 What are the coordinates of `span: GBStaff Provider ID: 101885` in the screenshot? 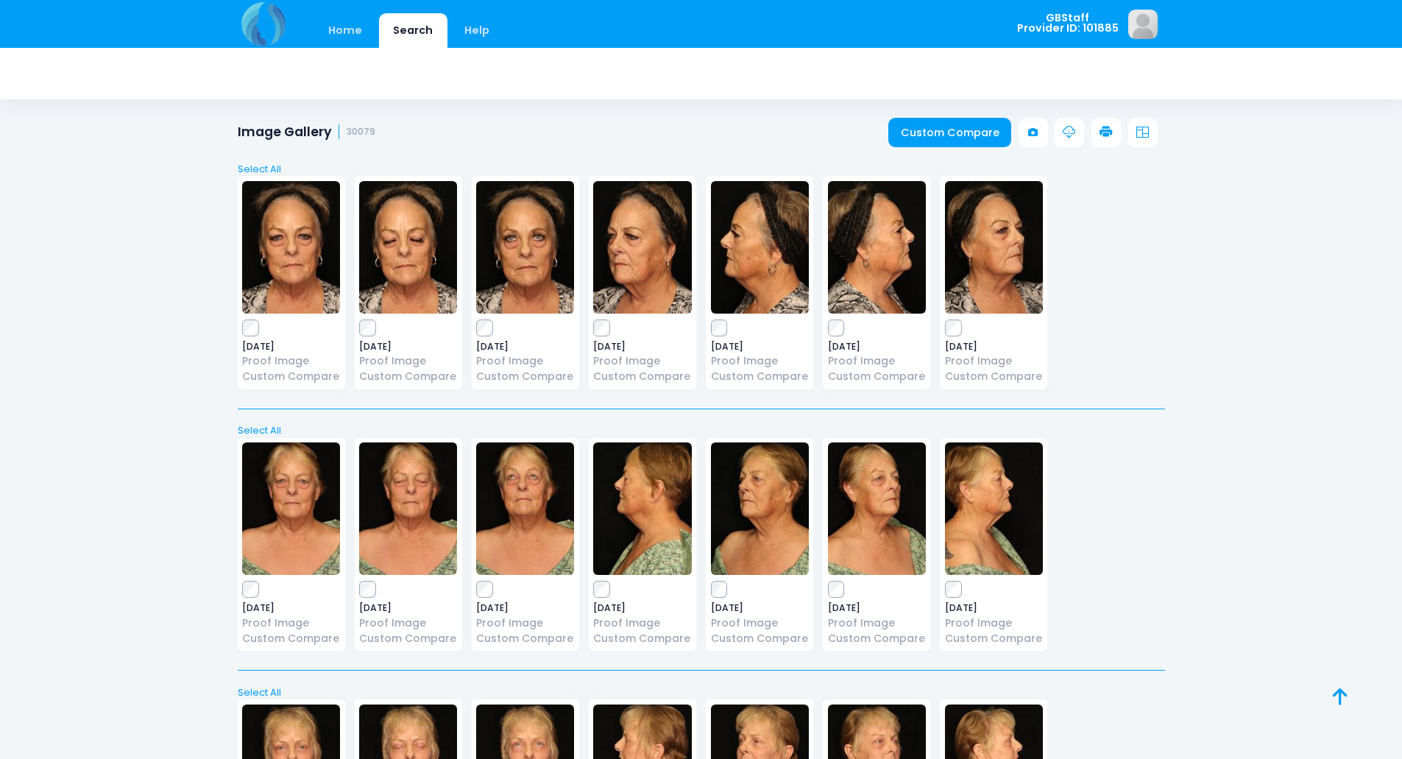 It's located at (1068, 23).